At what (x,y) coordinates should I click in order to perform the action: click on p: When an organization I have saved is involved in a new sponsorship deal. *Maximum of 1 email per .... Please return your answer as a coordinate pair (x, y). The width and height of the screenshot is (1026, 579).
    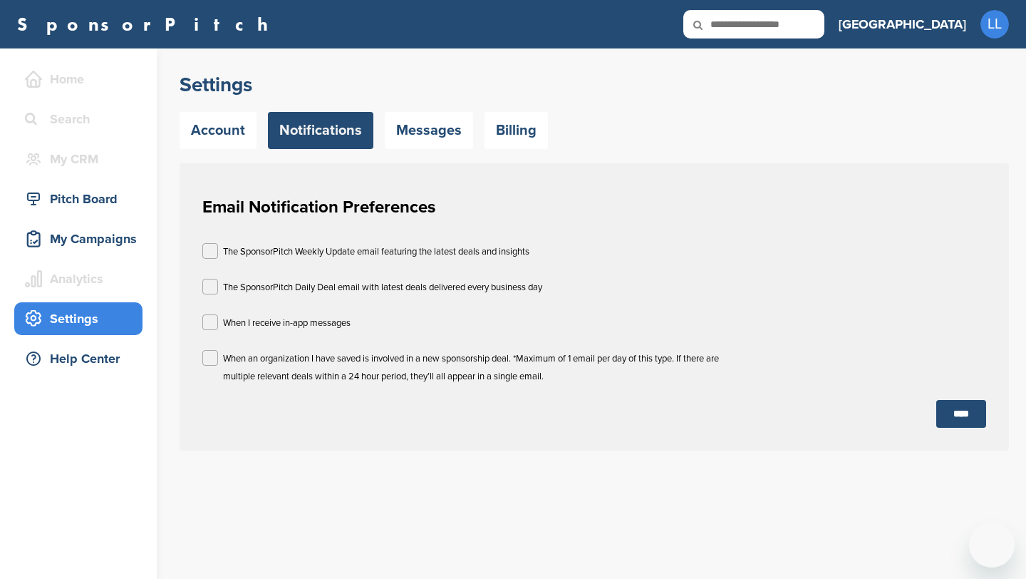
    Looking at the image, I should click on (471, 368).